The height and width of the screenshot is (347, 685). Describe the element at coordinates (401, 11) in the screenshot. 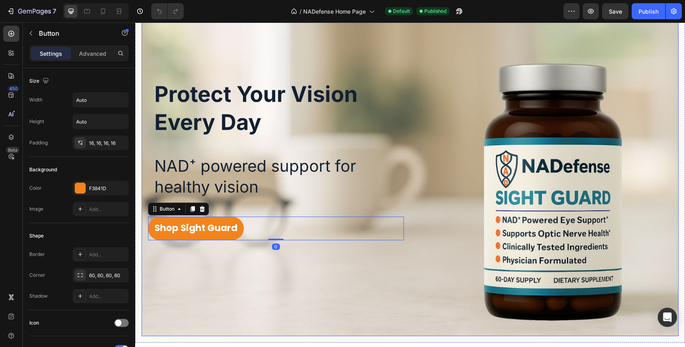

I see `span: Default` at that location.